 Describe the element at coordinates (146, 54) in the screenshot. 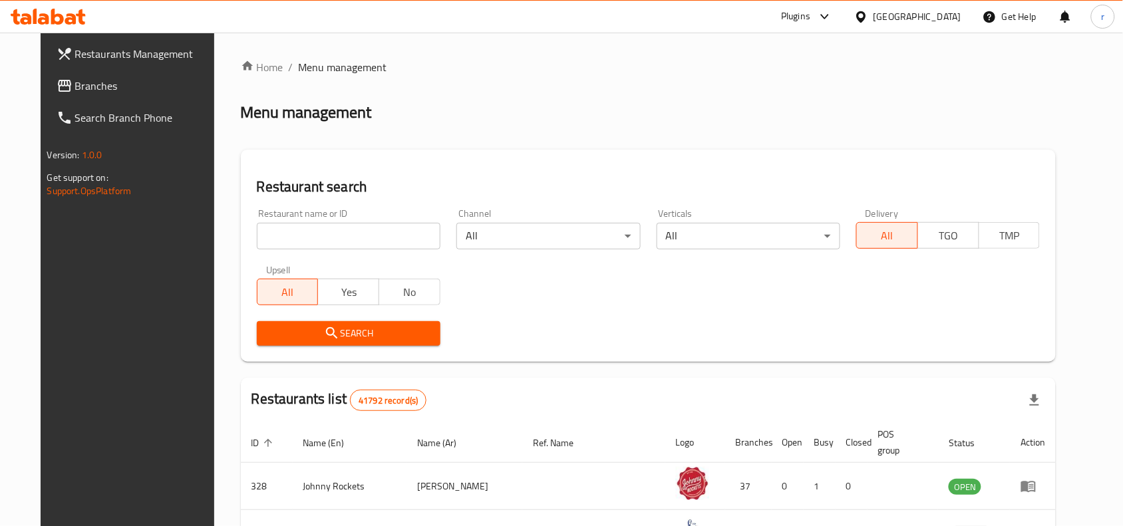

I see `span: Restaurants Management` at that location.